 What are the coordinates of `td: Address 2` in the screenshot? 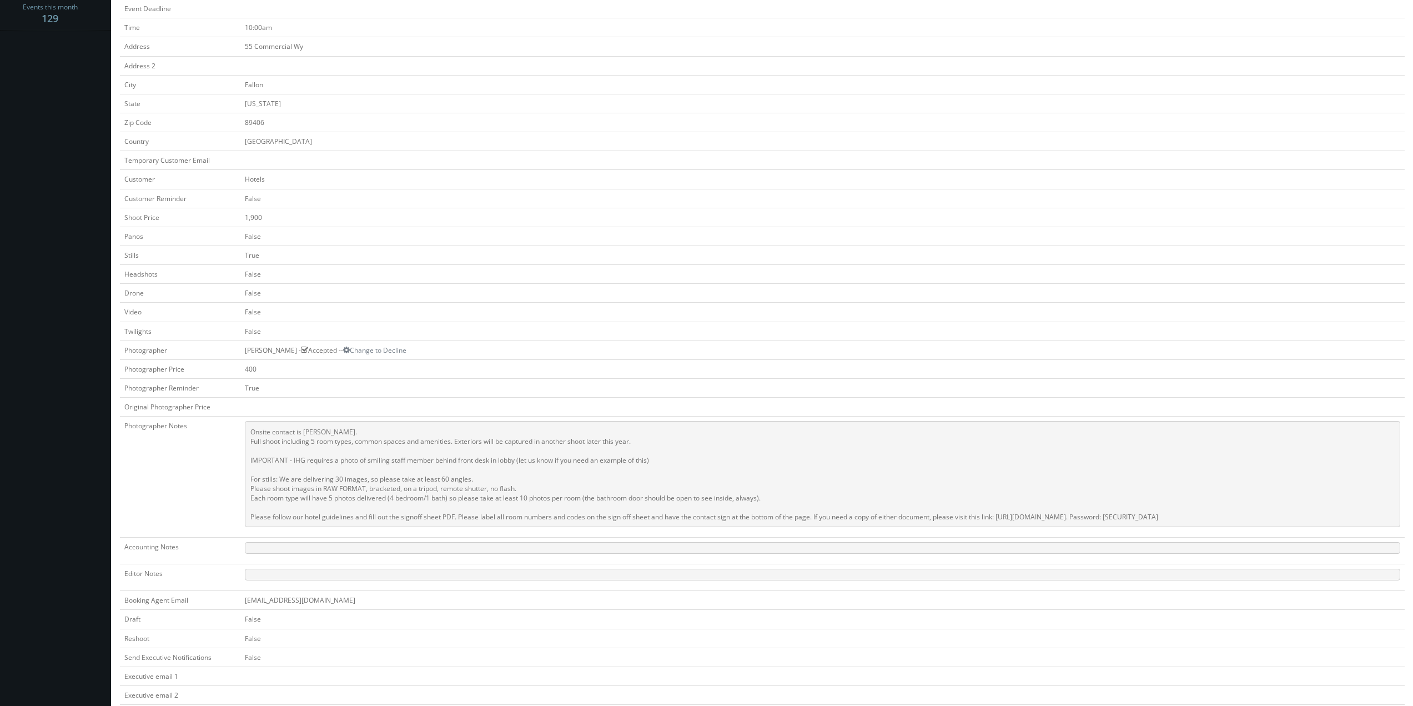 It's located at (180, 66).